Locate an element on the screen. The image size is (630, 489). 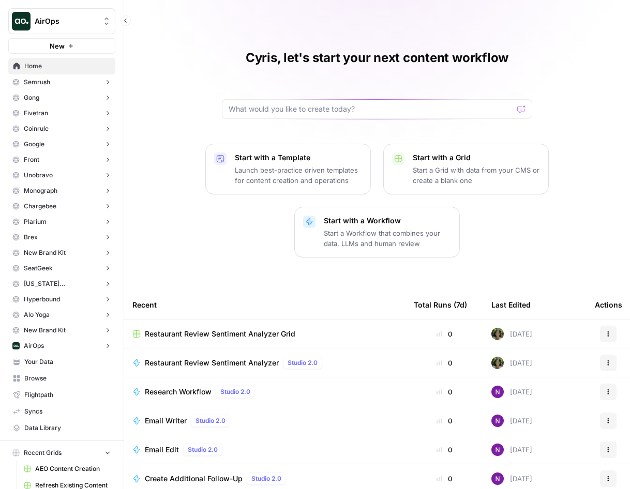
span: Home is located at coordinates (67, 66).